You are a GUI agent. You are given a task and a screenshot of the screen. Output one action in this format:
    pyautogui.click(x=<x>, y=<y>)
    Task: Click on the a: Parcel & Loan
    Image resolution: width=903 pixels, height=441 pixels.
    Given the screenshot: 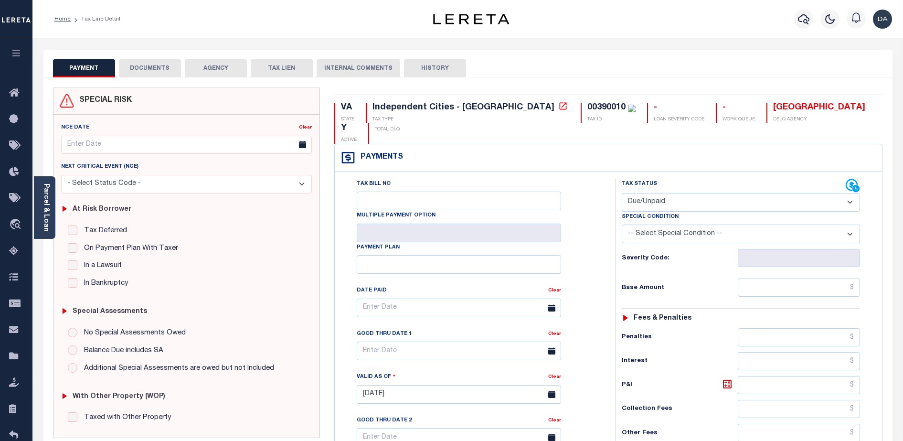 What is the action you would take?
    pyautogui.click(x=46, y=207)
    